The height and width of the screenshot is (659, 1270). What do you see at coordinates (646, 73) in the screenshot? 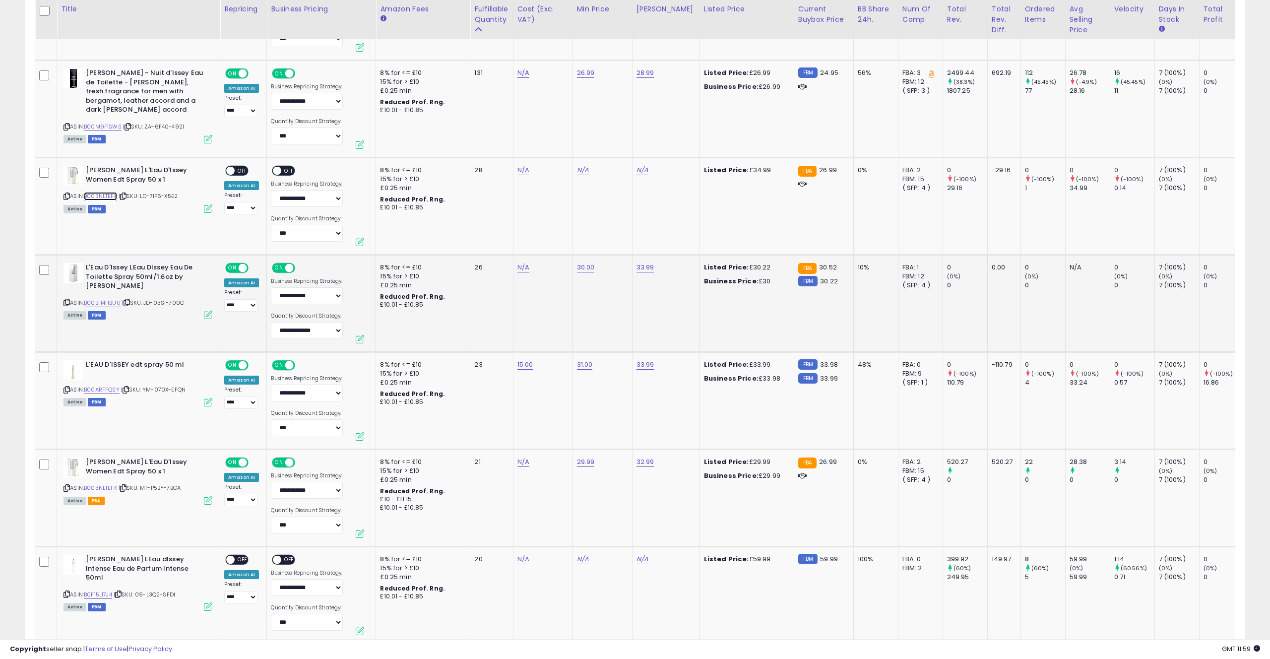
I see `a: 28.99` at bounding box center [646, 73].